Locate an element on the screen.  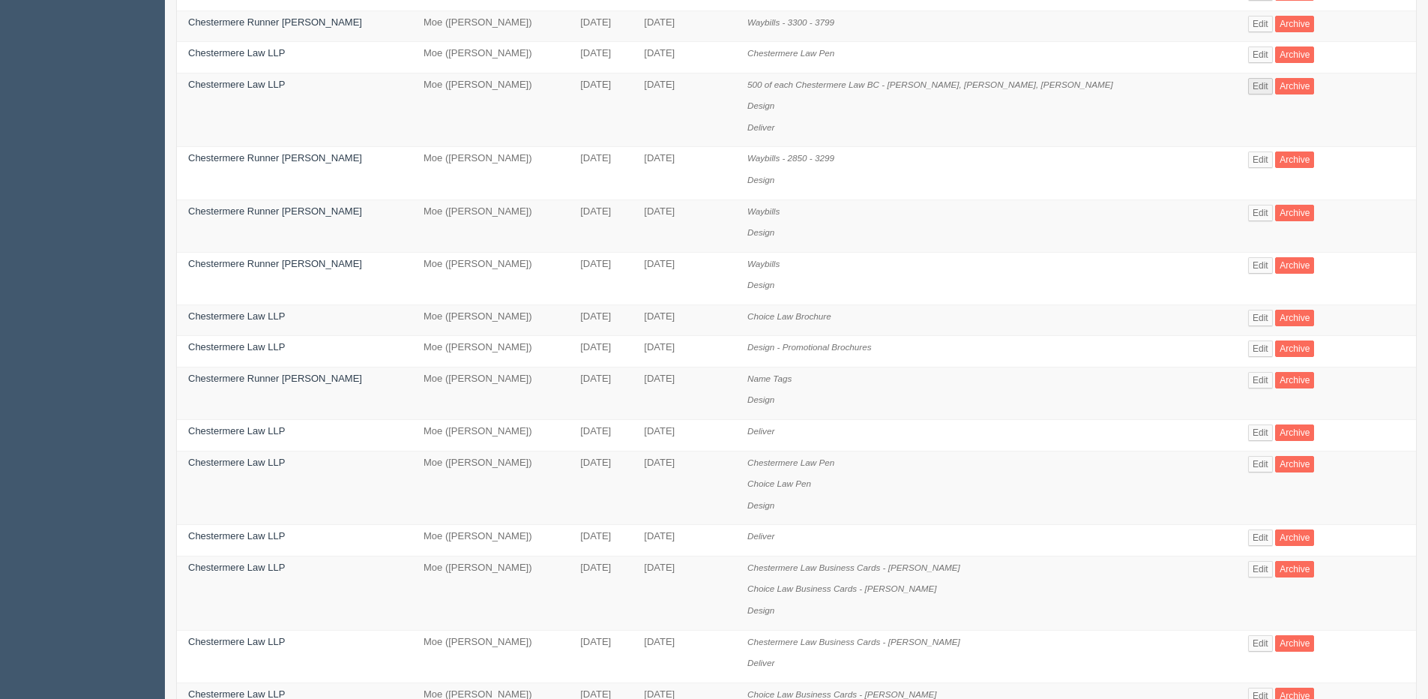
i: Choice Law Pen is located at coordinates (779, 483).